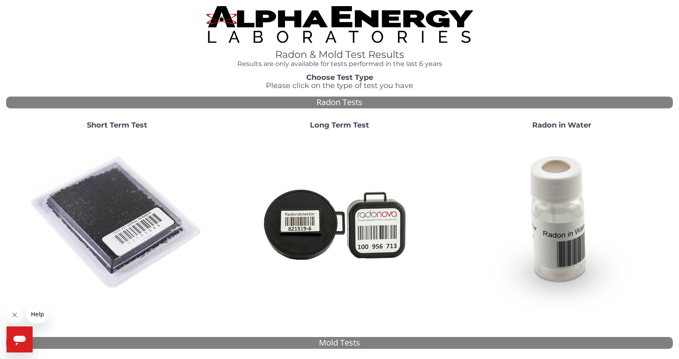 The height and width of the screenshot is (359, 679). What do you see at coordinates (340, 78) in the screenshot?
I see `strong: Choose Test Type` at bounding box center [340, 78].